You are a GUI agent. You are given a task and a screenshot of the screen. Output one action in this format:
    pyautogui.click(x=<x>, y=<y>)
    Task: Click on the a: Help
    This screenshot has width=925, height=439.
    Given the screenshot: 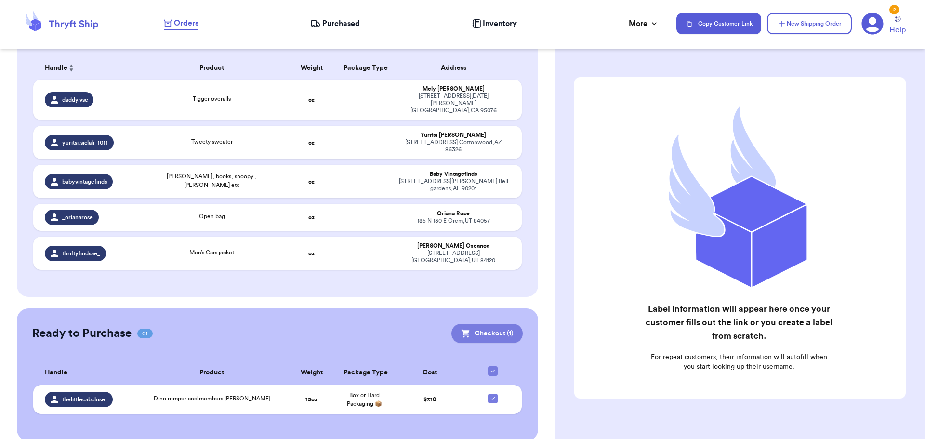 What is the action you would take?
    pyautogui.click(x=898, y=26)
    